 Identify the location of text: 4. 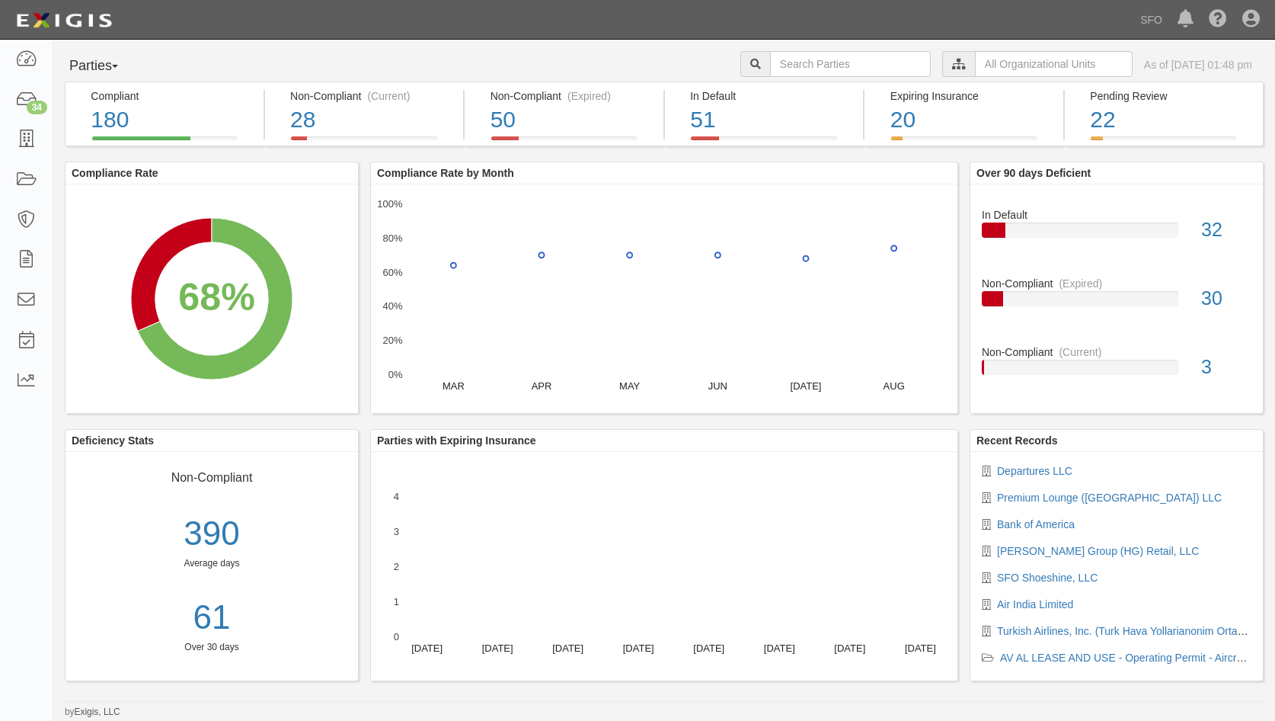
(396, 496).